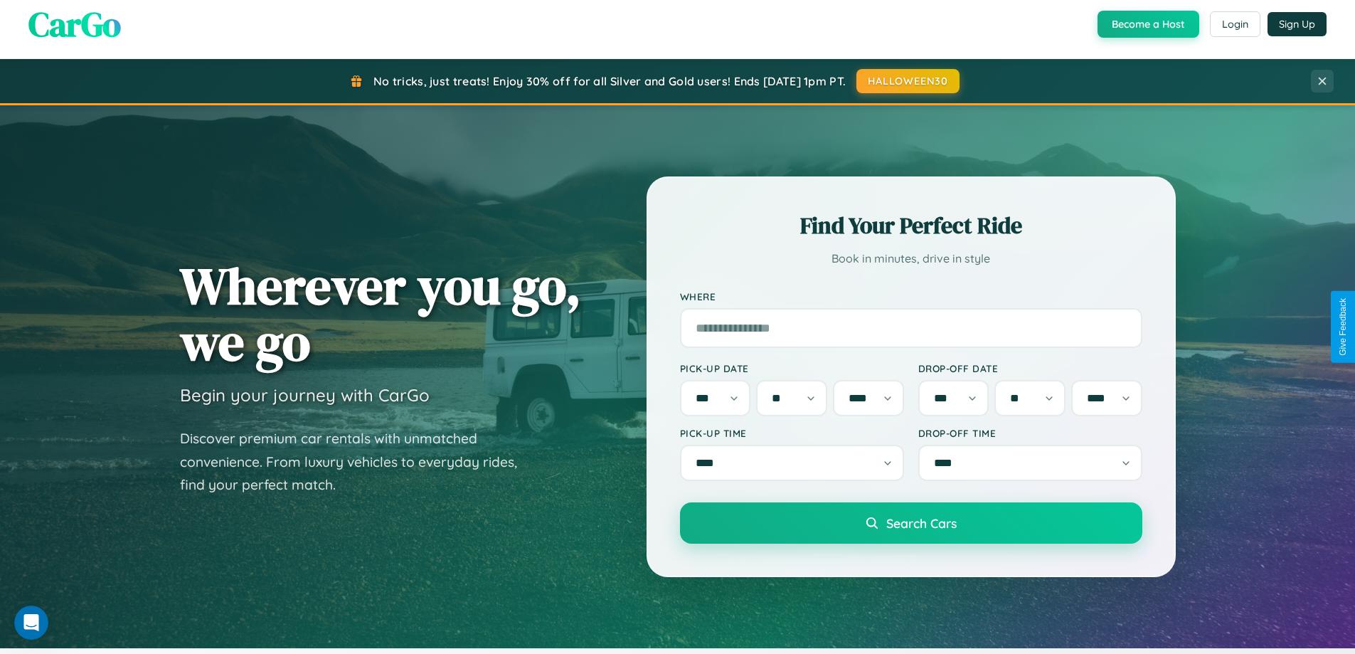  I want to click on button: Login, so click(1235, 24).